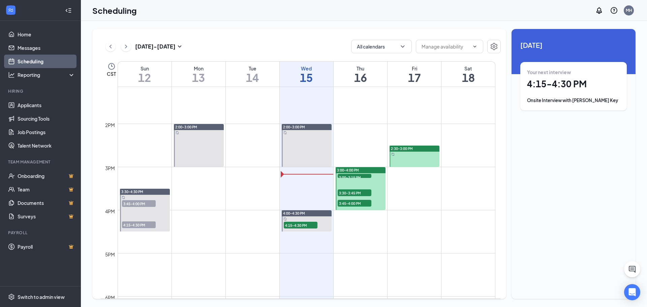  I want to click on button: ChevronLeft, so click(110, 46).